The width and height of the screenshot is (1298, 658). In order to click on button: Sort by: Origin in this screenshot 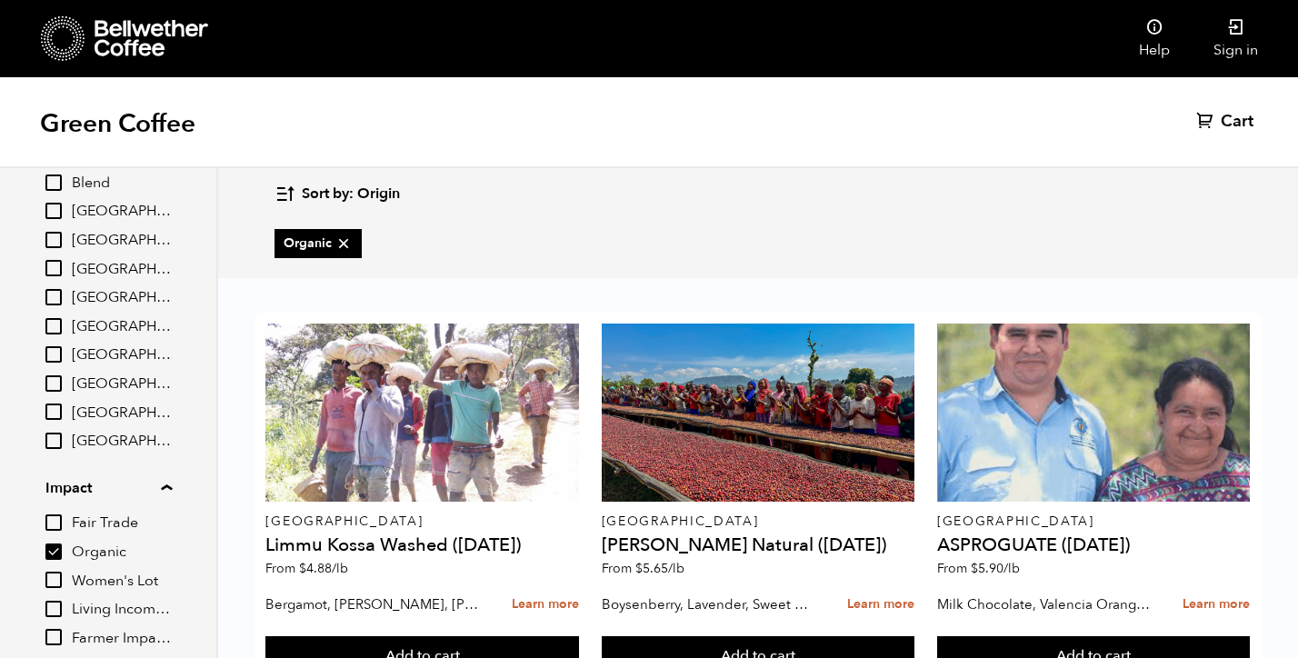, I will do `click(337, 194)`.